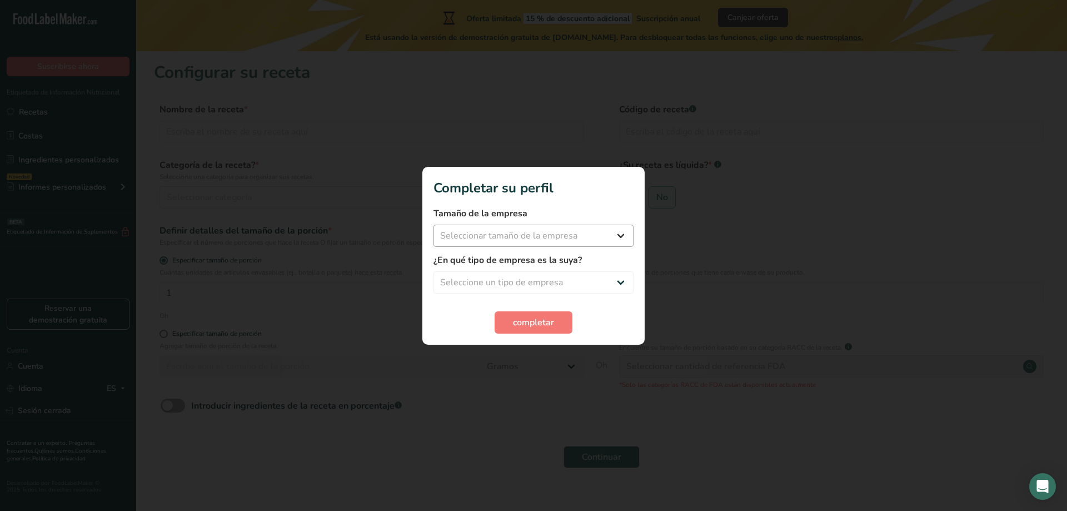  Describe the element at coordinates (480, 213) in the screenshot. I see `font: Tamaño de la empresa` at that location.